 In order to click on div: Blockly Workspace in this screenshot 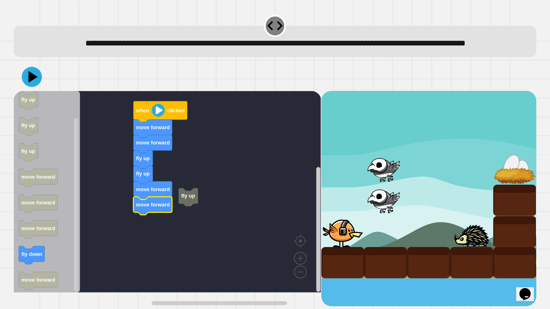, I will do `click(167, 199)`.